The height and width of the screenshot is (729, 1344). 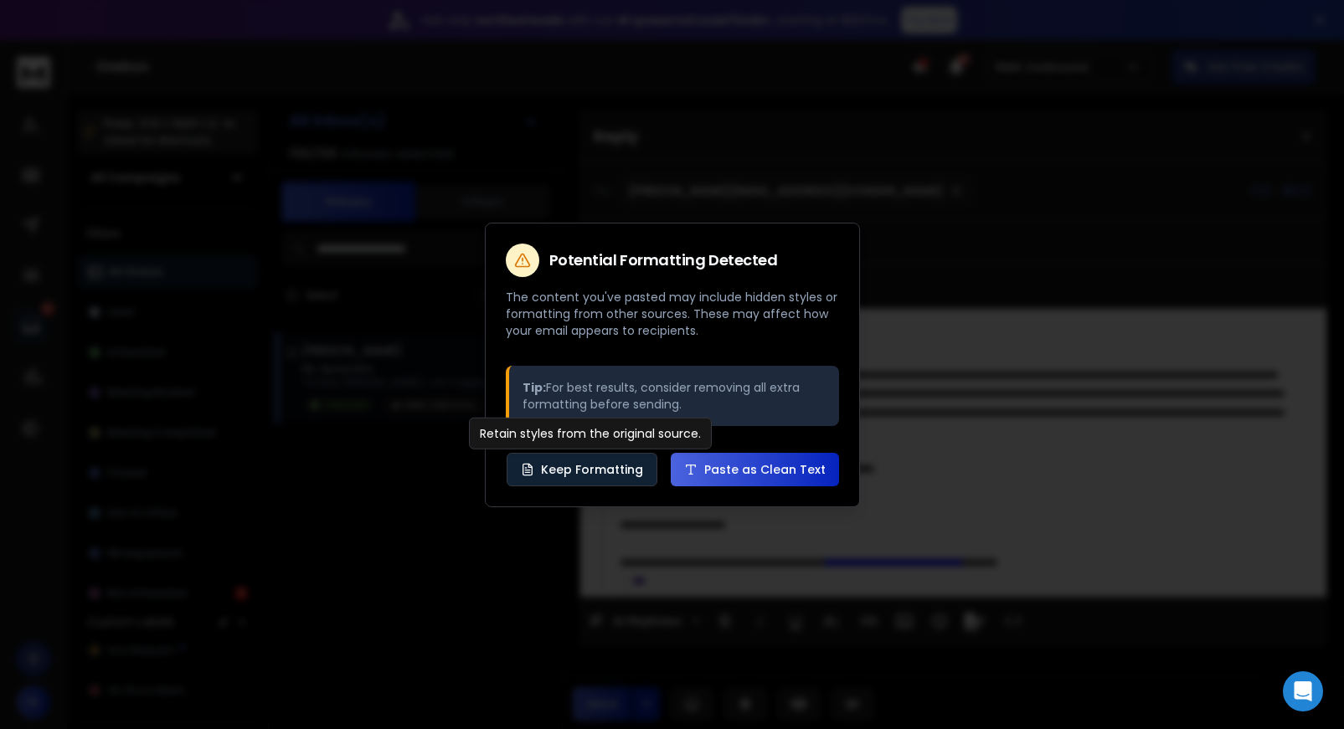 I want to click on h2: Potential Formatting Detected, so click(x=663, y=260).